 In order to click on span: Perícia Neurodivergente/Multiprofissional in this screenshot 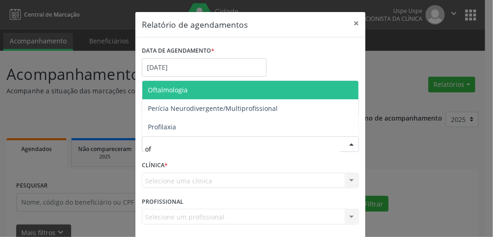, I will do `click(213, 108)`.